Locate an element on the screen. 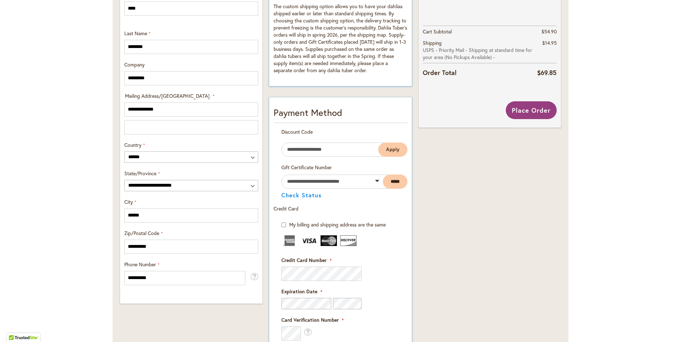 This screenshot has width=681, height=342. td: The custom shipping option allows you to have your dahlias shipped earlier or later than standard... is located at coordinates (340, 39).